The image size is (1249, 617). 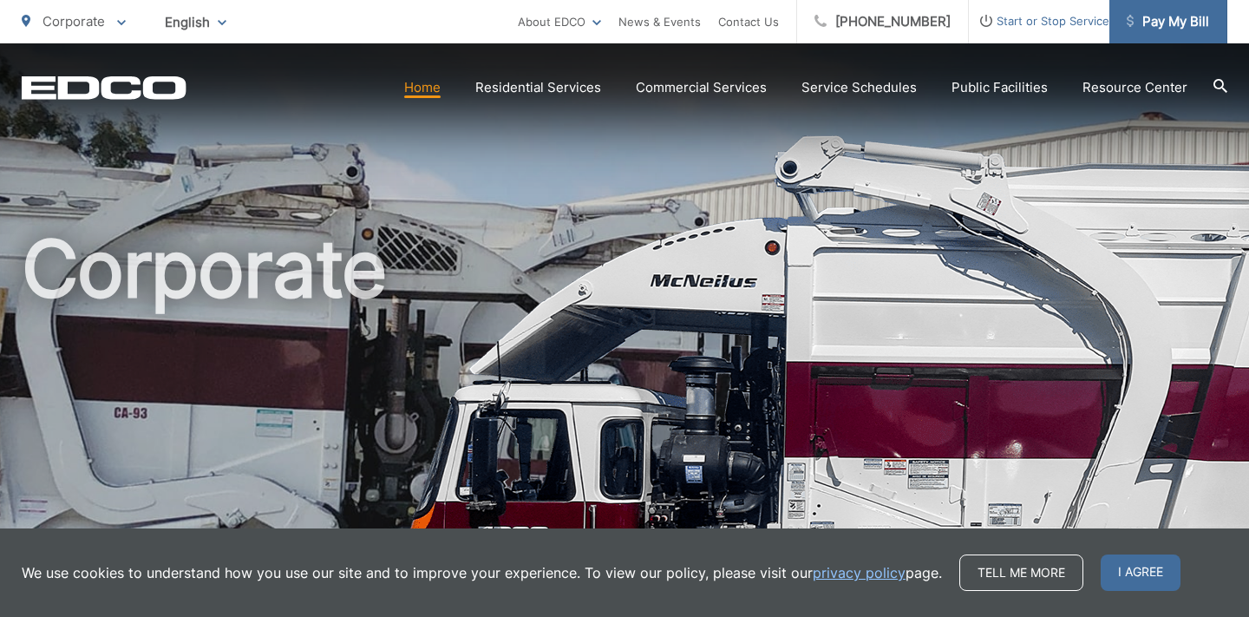 I want to click on span: I agree, so click(x=1141, y=573).